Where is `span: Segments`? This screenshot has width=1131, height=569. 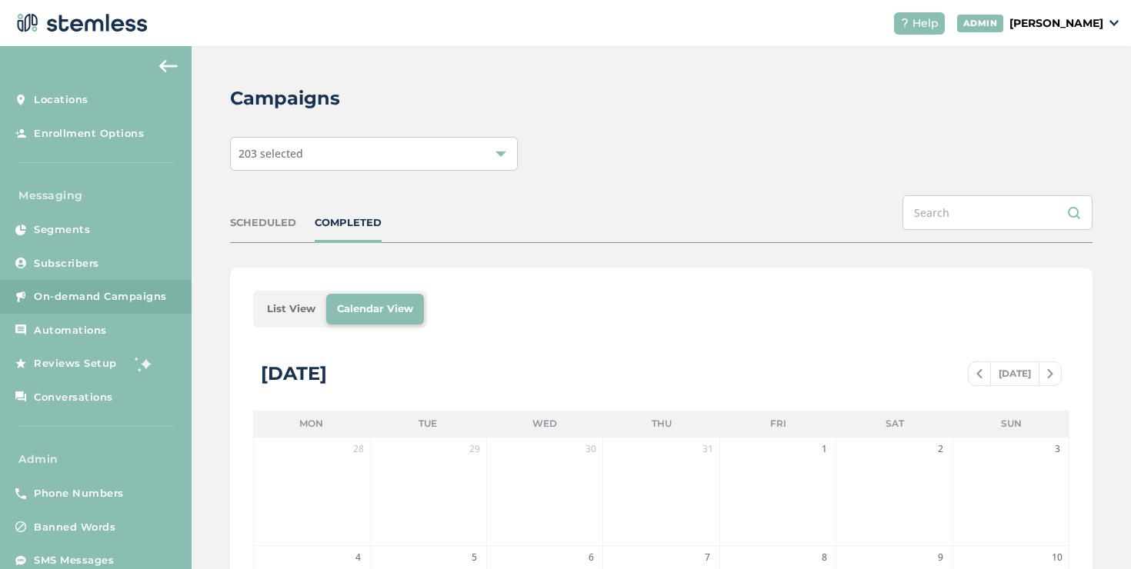
span: Segments is located at coordinates (62, 230).